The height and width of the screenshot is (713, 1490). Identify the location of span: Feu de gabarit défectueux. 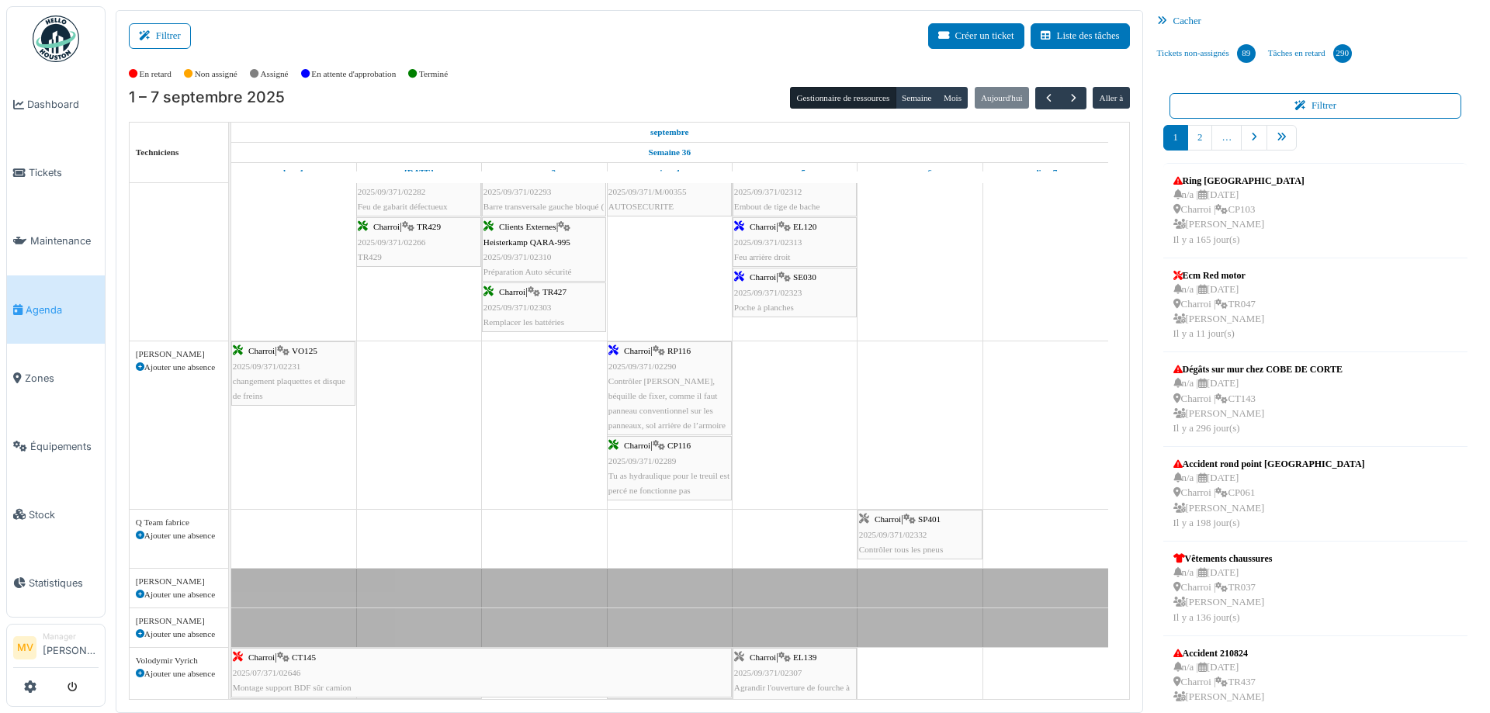
(403, 206).